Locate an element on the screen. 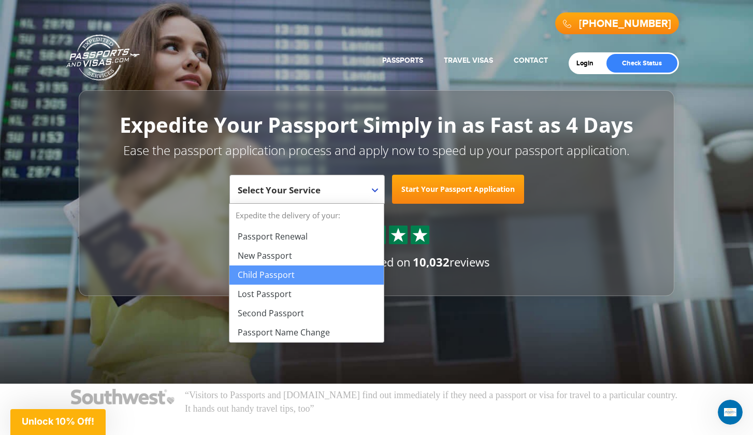  a: Login is located at coordinates (589, 63).